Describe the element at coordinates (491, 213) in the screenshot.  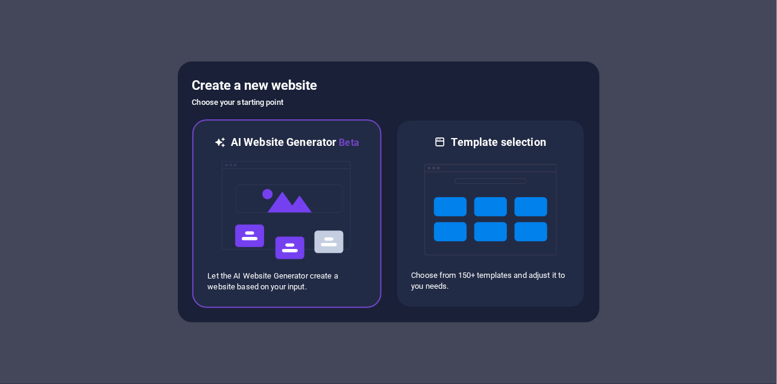
I see `div: Template selectionChoose from 150+ templates and adjust it to you needs.` at that location.